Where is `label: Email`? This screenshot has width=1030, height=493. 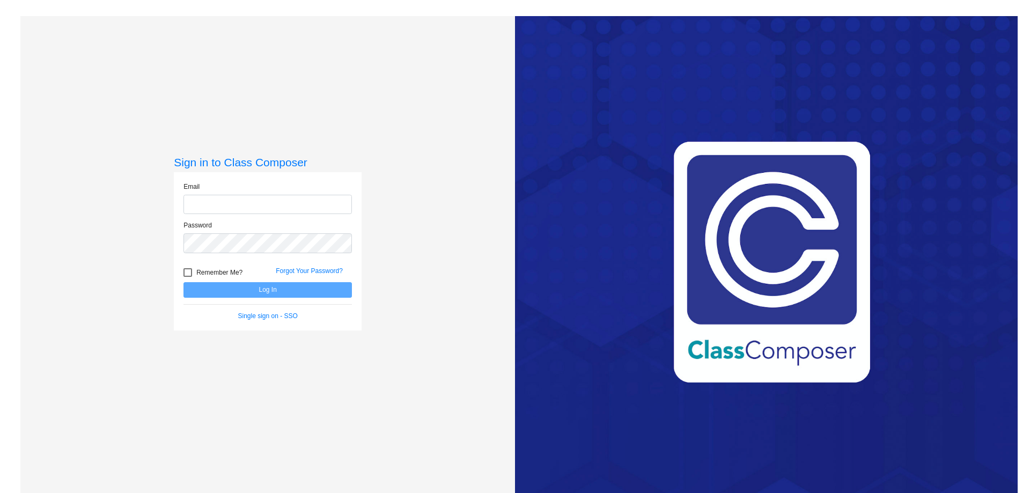 label: Email is located at coordinates (192, 187).